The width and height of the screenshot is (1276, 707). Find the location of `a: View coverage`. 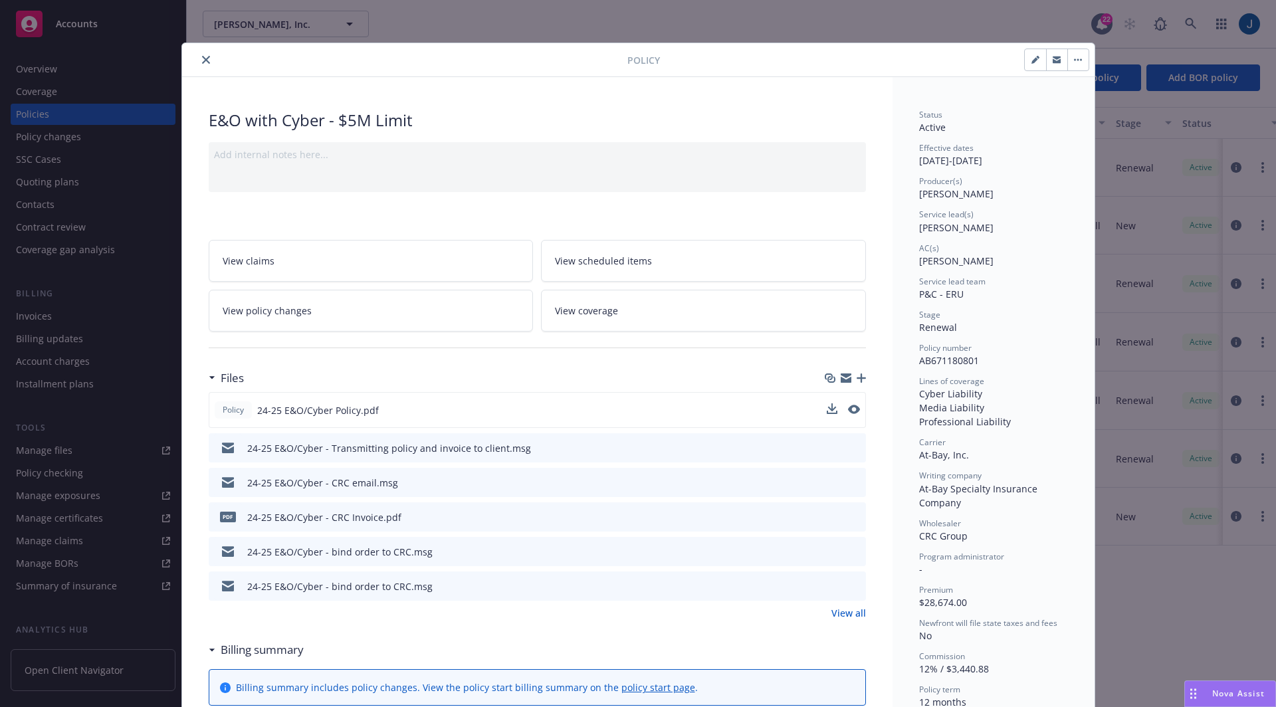

a: View coverage is located at coordinates (703, 310).